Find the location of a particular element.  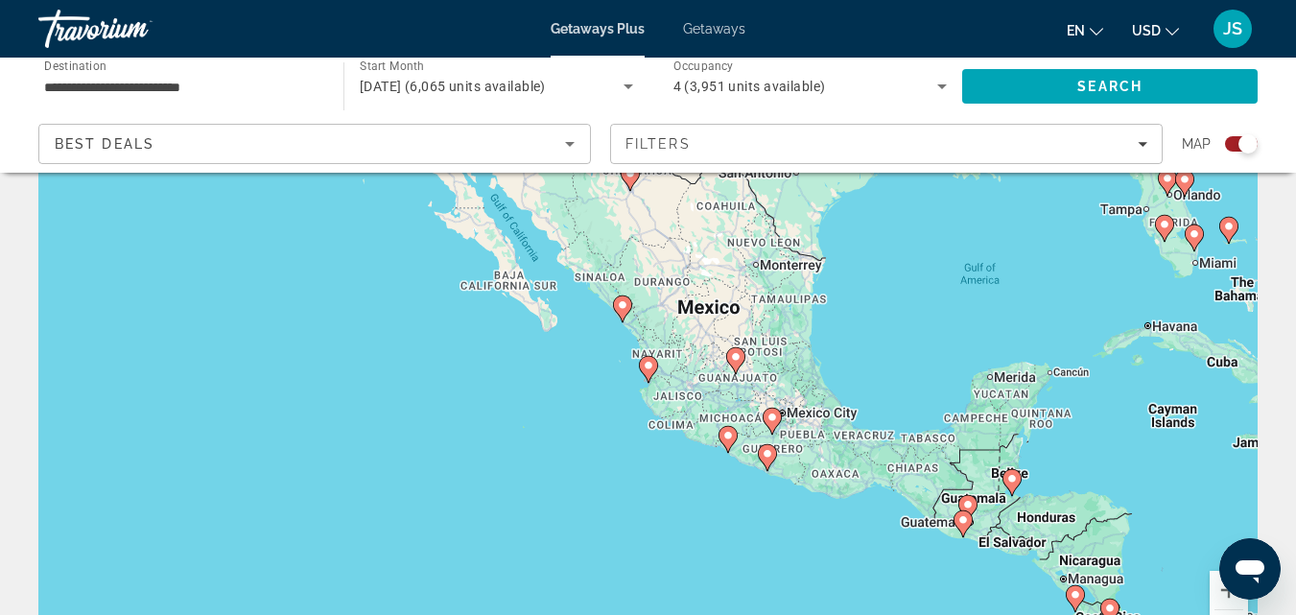

span: Getaways is located at coordinates (714, 29).